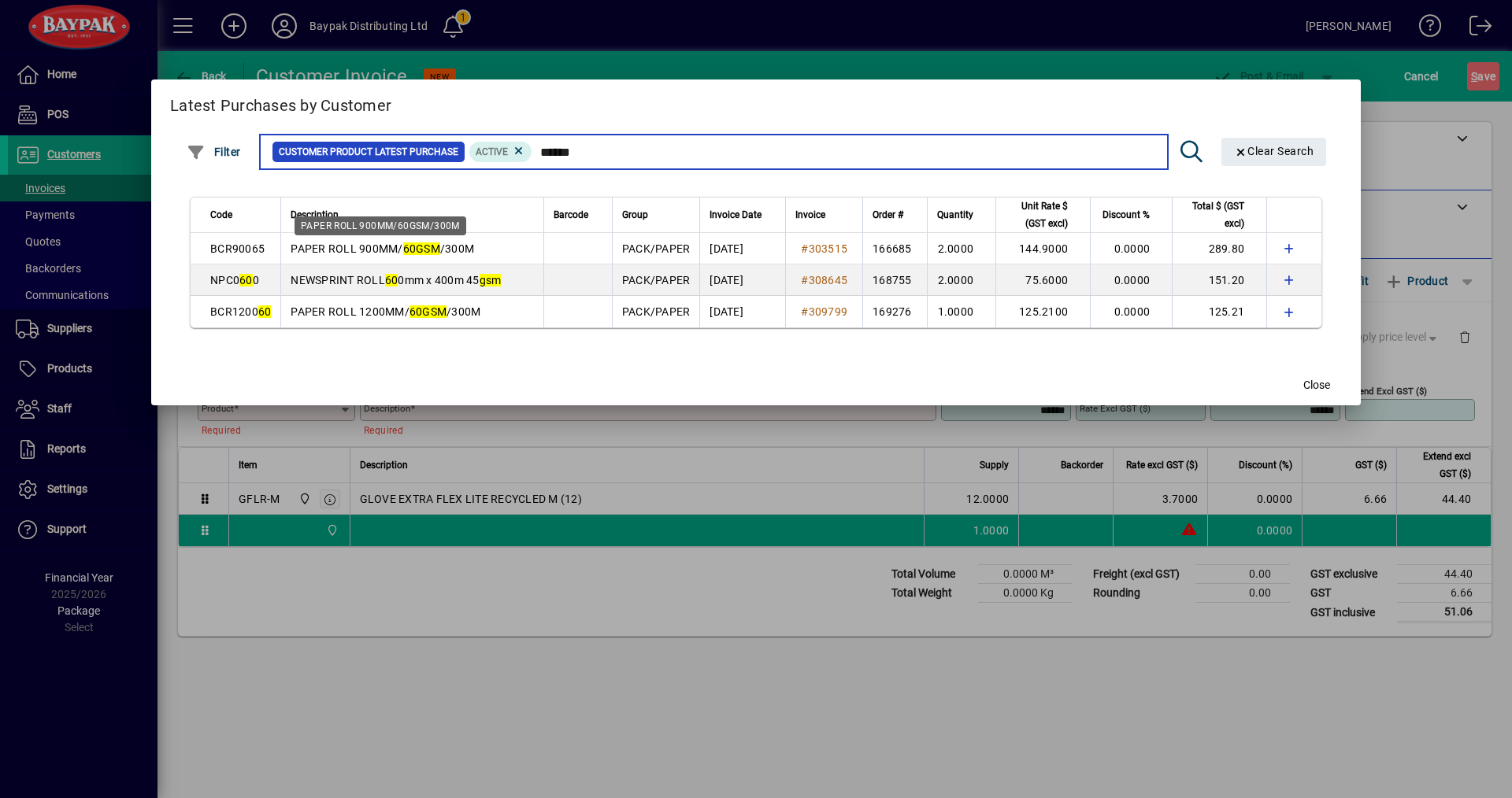 Image resolution: width=1512 pixels, height=798 pixels. I want to click on td: 289.80, so click(1219, 249).